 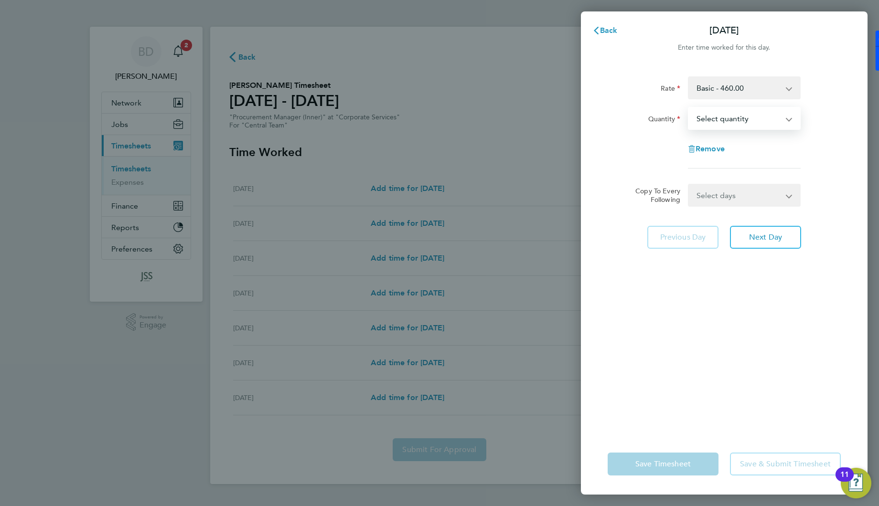 What do you see at coordinates (605, 31) in the screenshot?
I see `button: Back` at bounding box center [605, 31].